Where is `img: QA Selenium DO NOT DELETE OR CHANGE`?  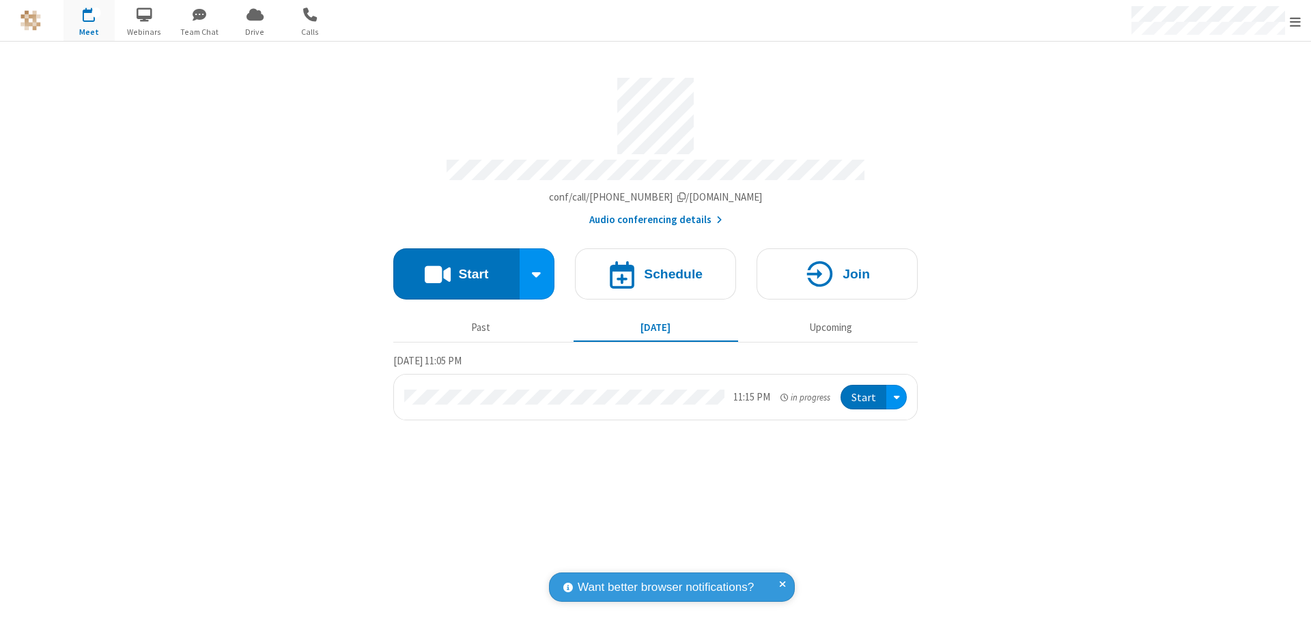 img: QA Selenium DO NOT DELETE OR CHANGE is located at coordinates (31, 20).